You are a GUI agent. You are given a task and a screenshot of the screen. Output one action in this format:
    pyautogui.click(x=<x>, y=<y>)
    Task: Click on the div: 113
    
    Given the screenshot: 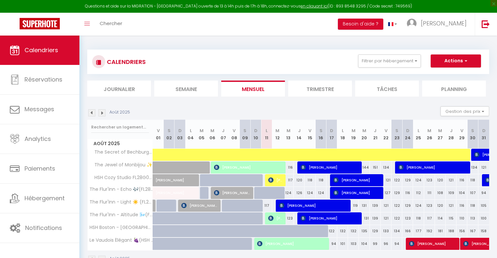 What is the action you would take?
    pyautogui.click(x=472, y=218)
    